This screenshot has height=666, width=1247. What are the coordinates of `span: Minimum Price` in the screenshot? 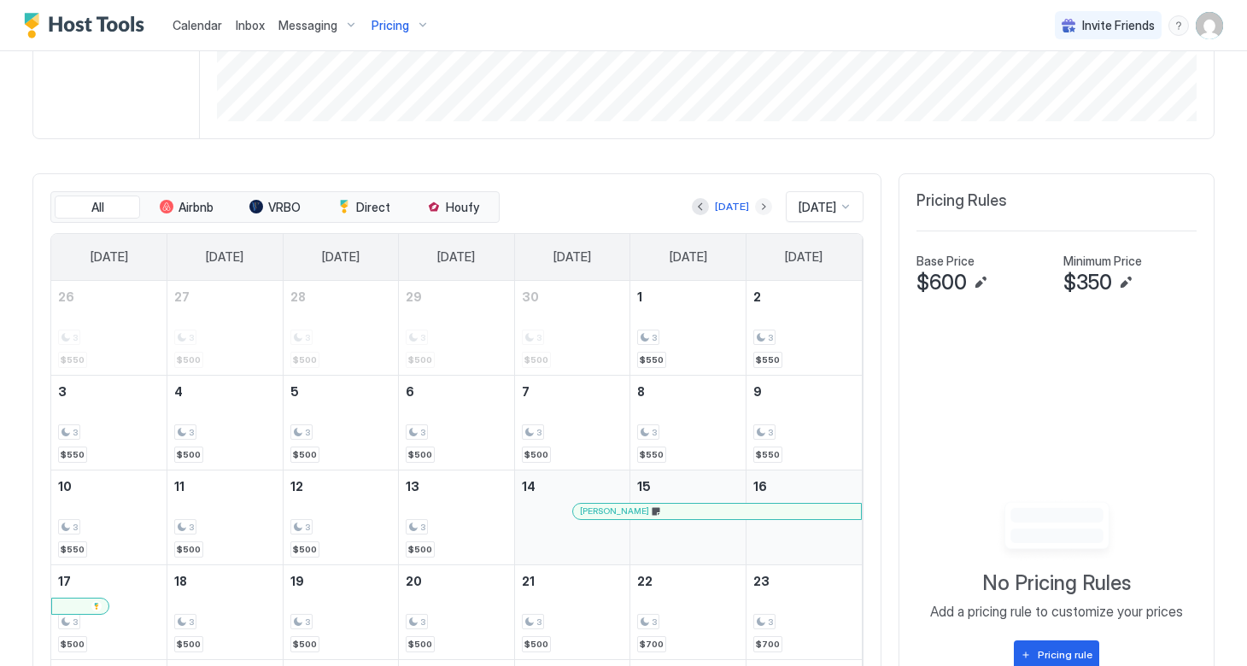 It's located at (1103, 261).